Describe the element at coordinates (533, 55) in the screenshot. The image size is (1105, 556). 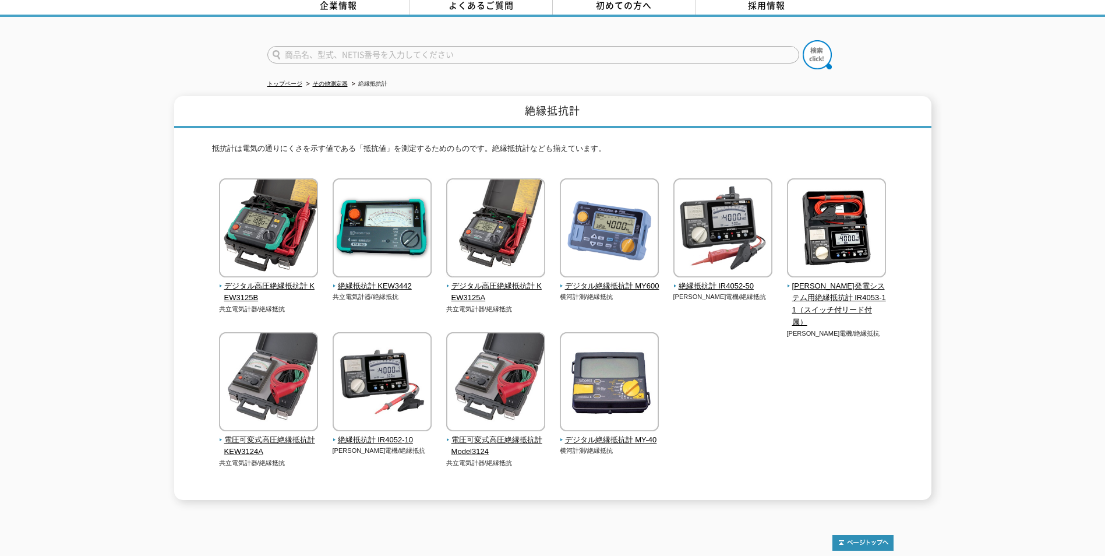
I see `input: 商品名、型式、NETIS番号を入力してください` at that location.